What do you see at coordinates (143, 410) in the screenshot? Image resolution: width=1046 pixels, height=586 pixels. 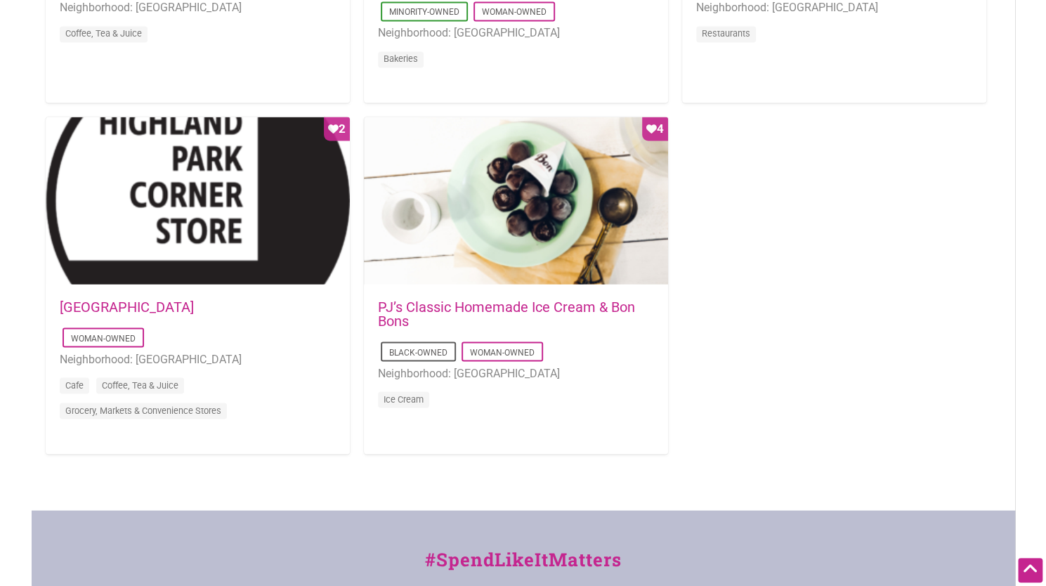 I see `a: Grocery, Markets & Convenience Stores` at bounding box center [143, 410].